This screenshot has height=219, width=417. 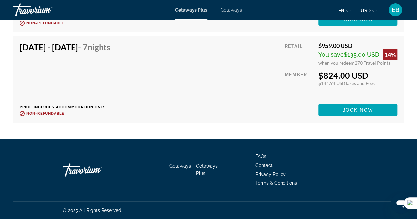 I want to click on div: $824.00 USD, so click(x=358, y=75).